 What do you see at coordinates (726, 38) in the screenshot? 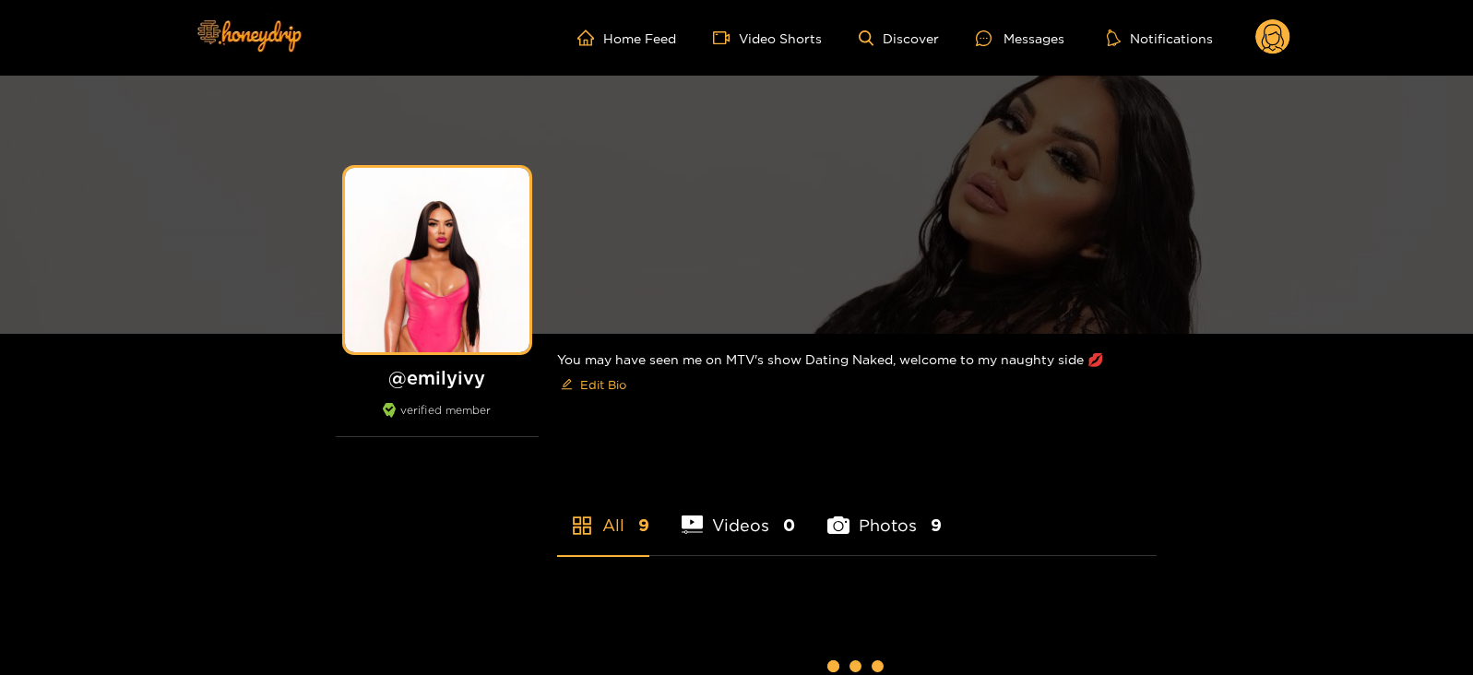
I see `span: video-camera` at bounding box center [726, 38].